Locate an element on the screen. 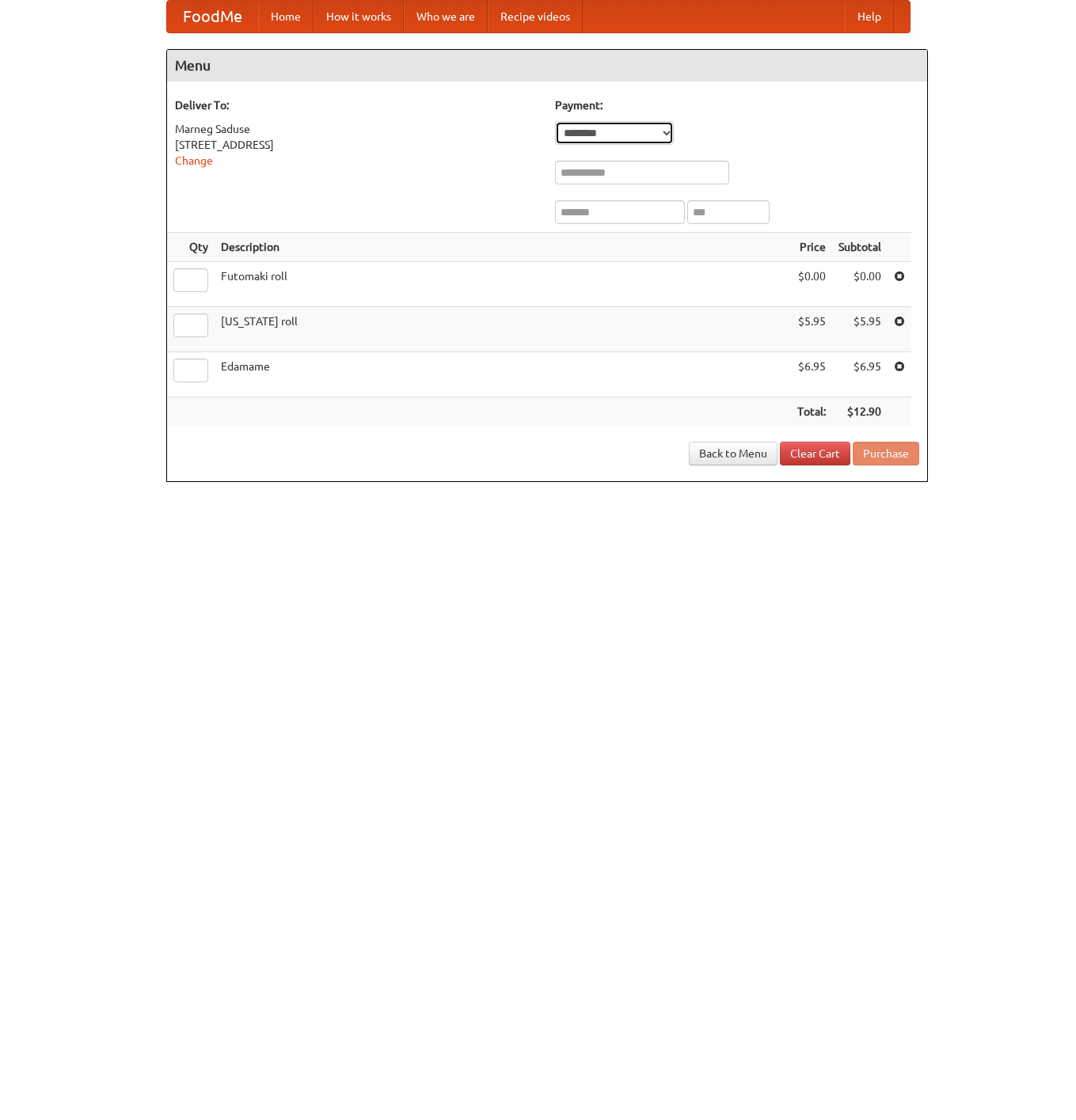  a: FoodMe is located at coordinates (212, 17).